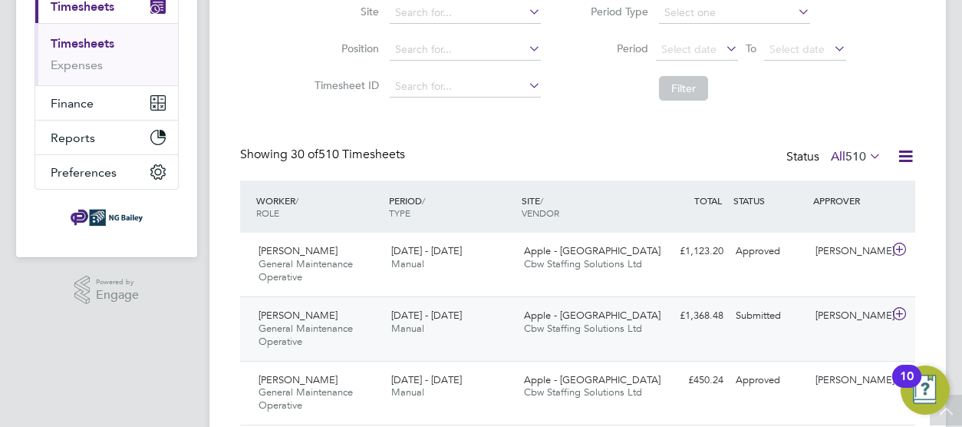  What do you see at coordinates (856, 157) in the screenshot?
I see `label: All` at bounding box center [856, 157].